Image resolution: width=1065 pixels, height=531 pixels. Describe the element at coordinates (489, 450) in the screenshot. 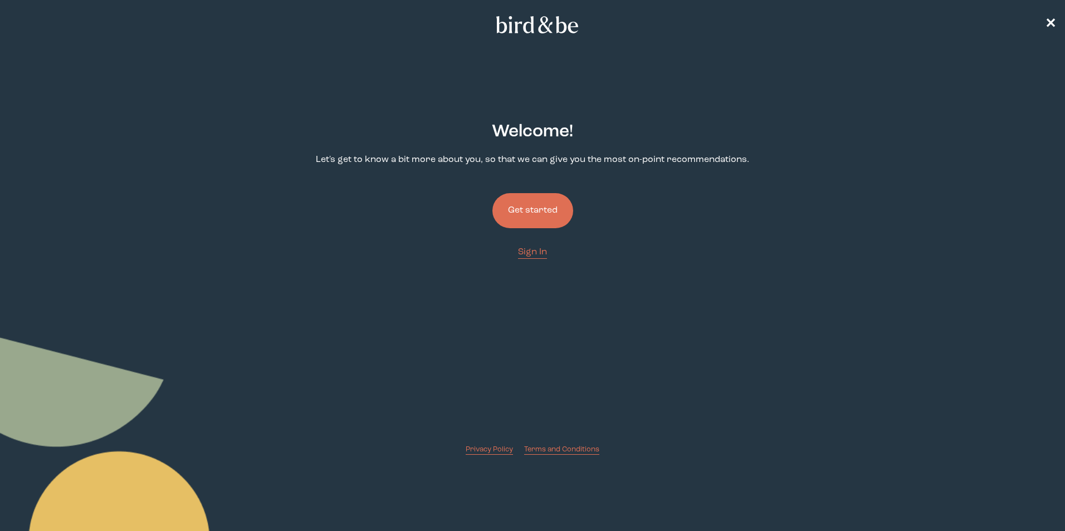

I see `a: Privacy Policy` at that location.